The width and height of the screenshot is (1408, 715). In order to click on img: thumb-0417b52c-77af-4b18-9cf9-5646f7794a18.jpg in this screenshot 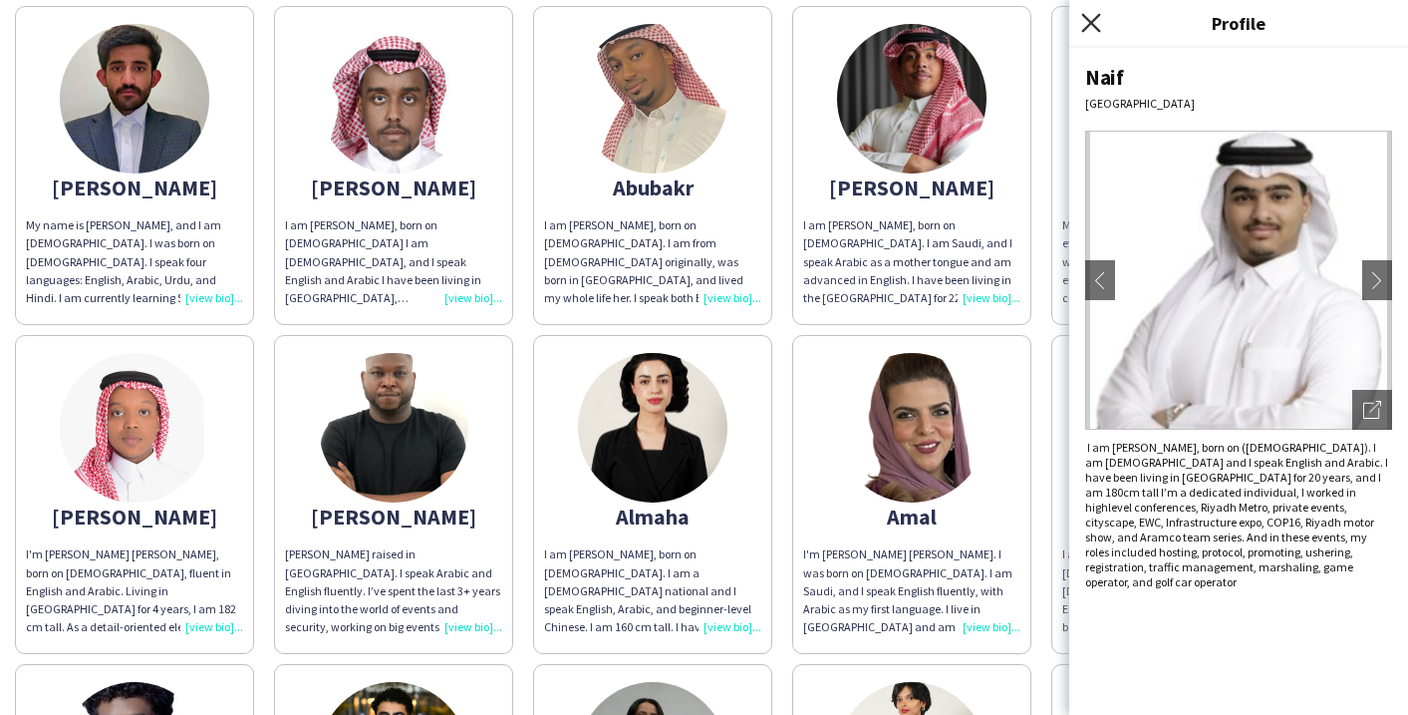, I will do `click(135, 428)`.